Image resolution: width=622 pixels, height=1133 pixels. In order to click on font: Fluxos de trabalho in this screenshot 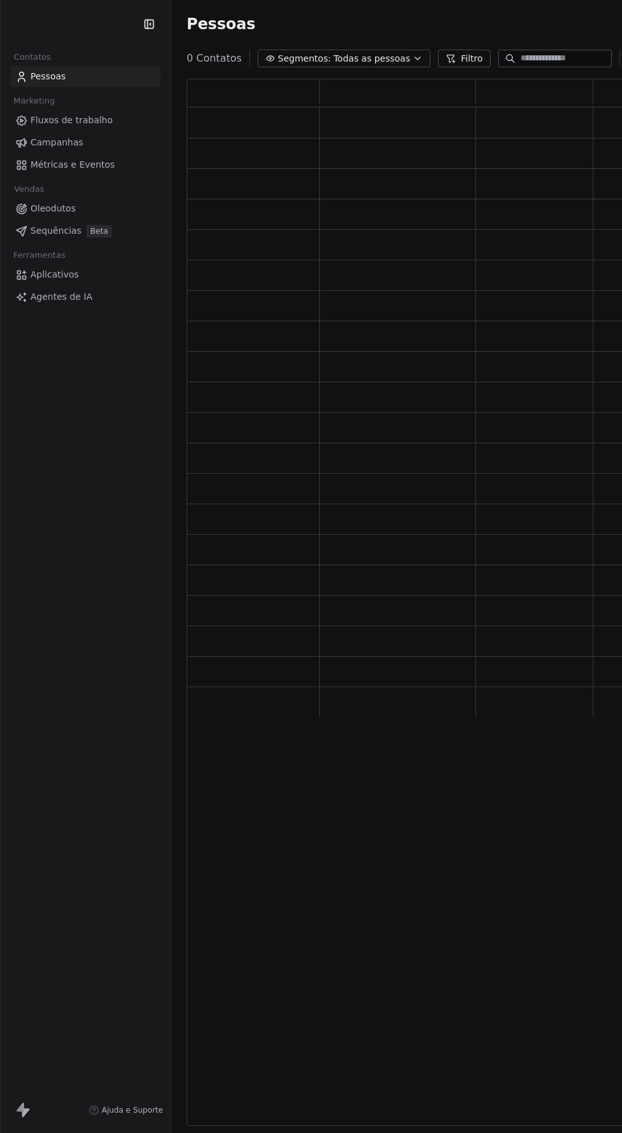, I will do `click(72, 120)`.